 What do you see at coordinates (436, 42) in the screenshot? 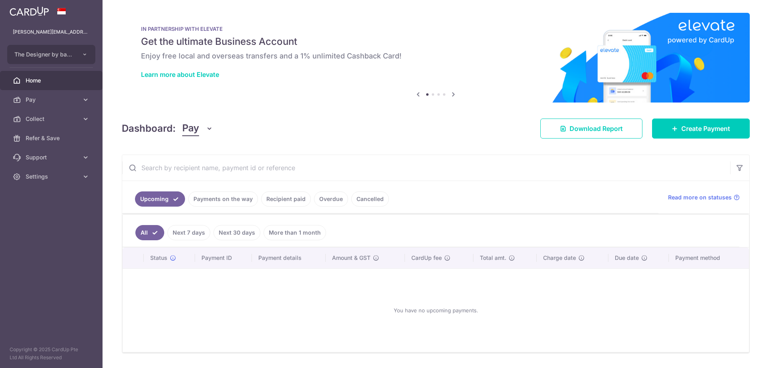
I see `h5: Get the ultimate Business Account` at bounding box center [436, 42].